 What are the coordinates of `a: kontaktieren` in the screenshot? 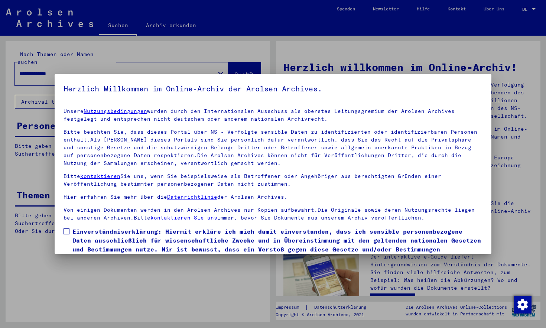 It's located at (100, 176).